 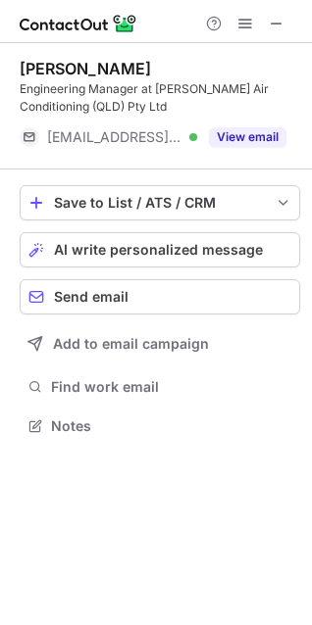 What do you see at coordinates (160, 387) in the screenshot?
I see `button: Find work email` at bounding box center [160, 387].